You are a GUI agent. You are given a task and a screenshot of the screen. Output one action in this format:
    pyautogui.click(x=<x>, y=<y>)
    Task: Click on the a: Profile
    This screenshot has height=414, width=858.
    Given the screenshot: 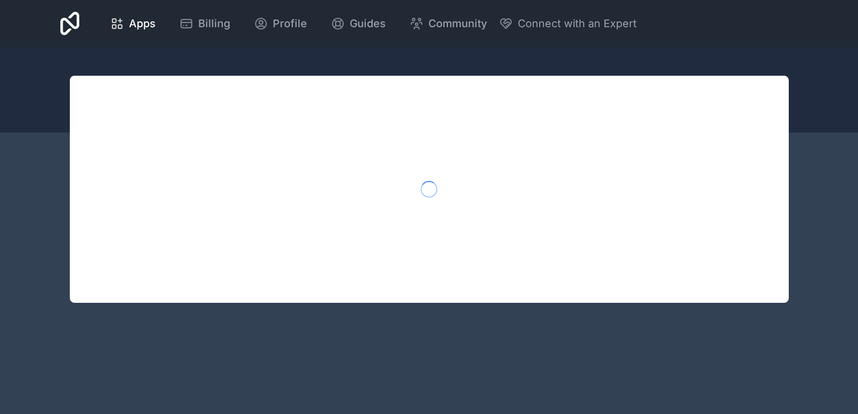 What is the action you would take?
    pyautogui.click(x=281, y=24)
    